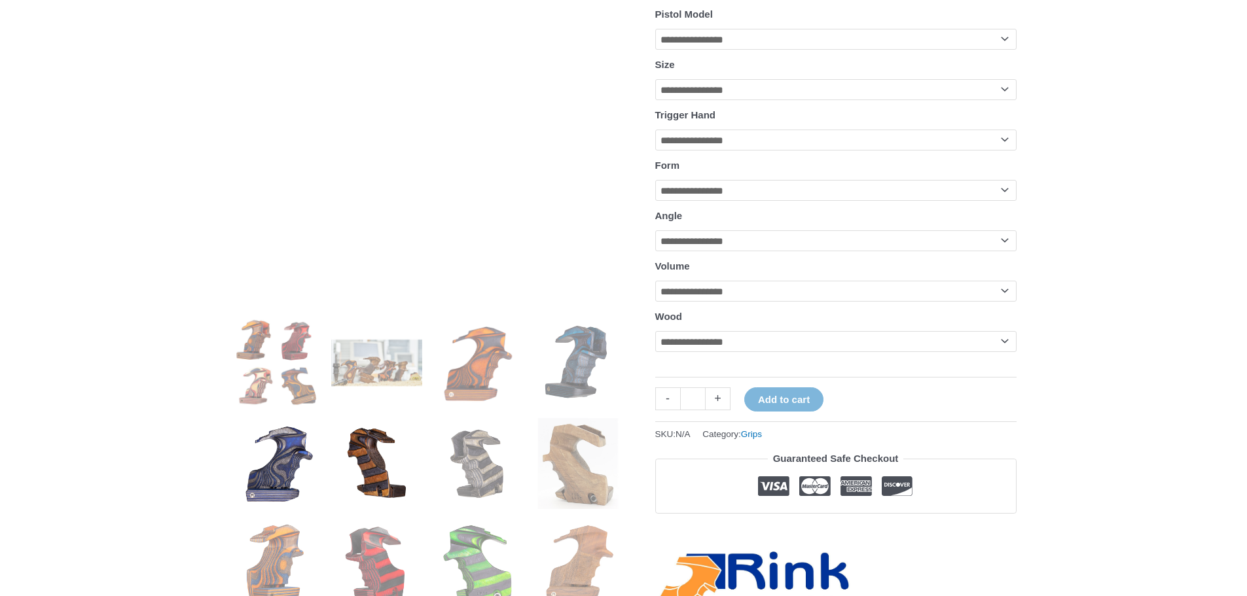  Describe the element at coordinates (665, 64) in the screenshot. I see `label: Size` at that location.